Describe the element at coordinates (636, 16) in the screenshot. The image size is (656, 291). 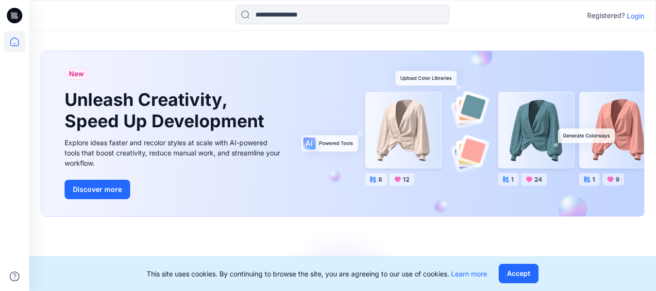
I see `p: Login` at that location.